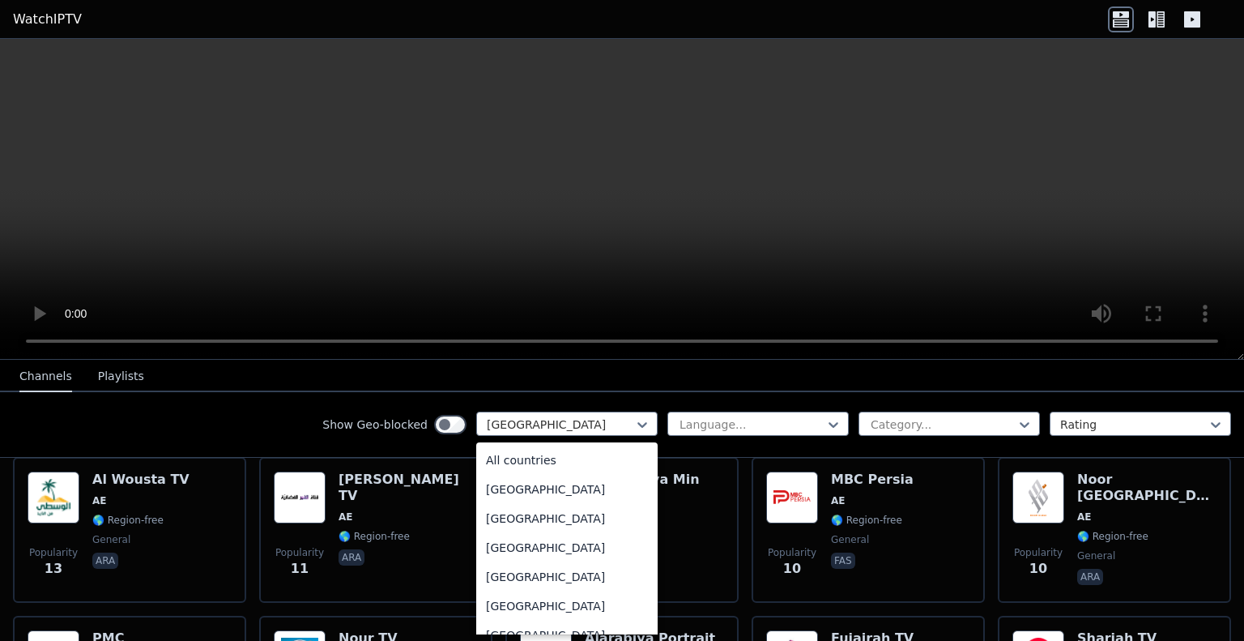  I want to click on h6: MBC Persia, so click(872, 479).